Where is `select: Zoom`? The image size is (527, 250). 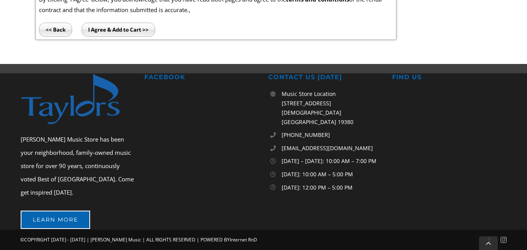 select: Zoom is located at coordinates (194, 6).